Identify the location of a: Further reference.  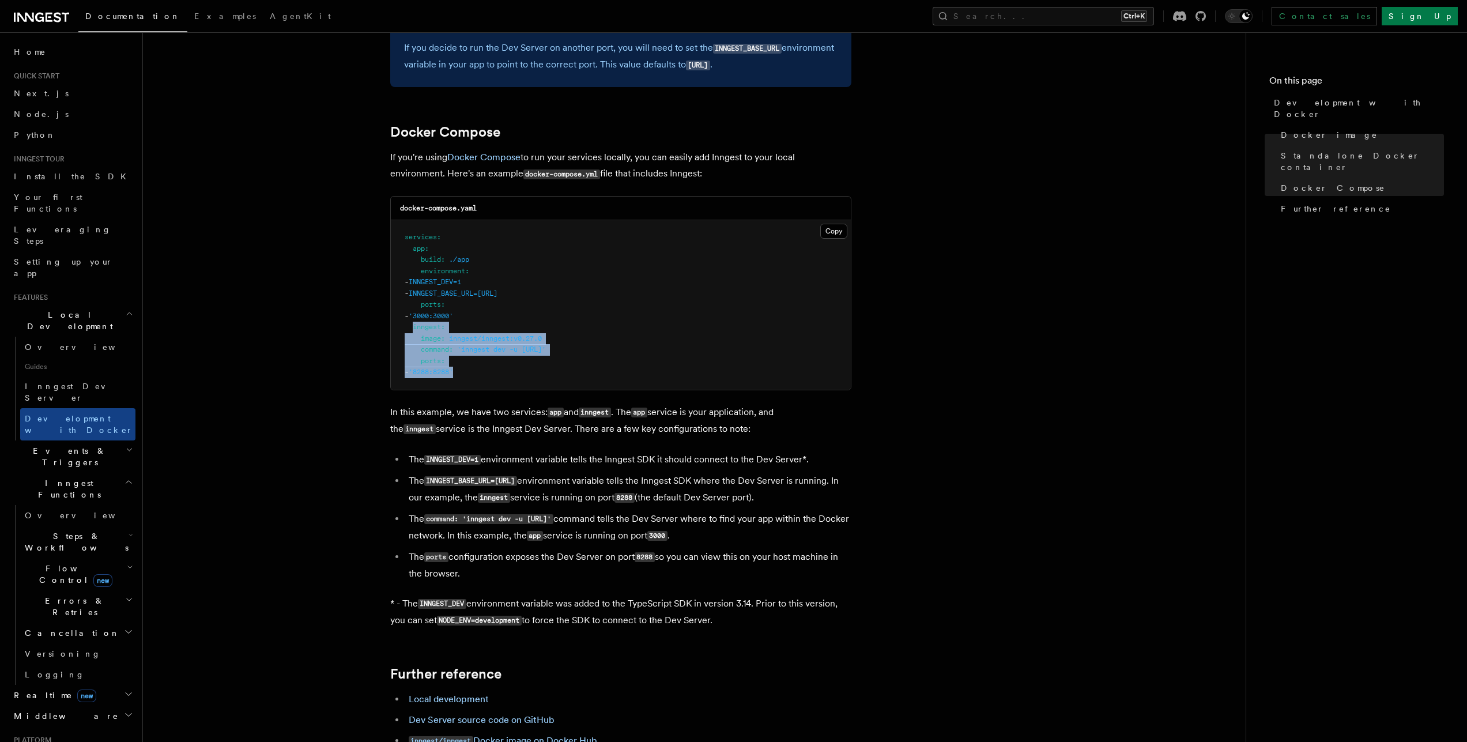
(1359, 209).